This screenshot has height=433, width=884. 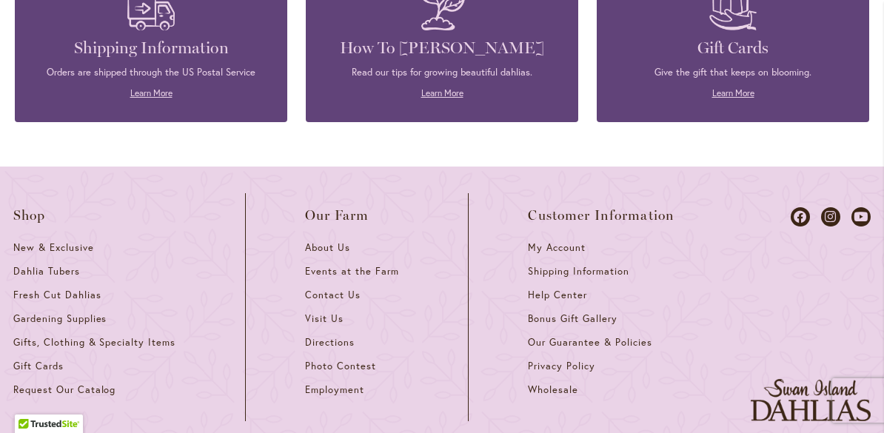 What do you see at coordinates (578, 271) in the screenshot?
I see `span: Shipping Information` at bounding box center [578, 271].